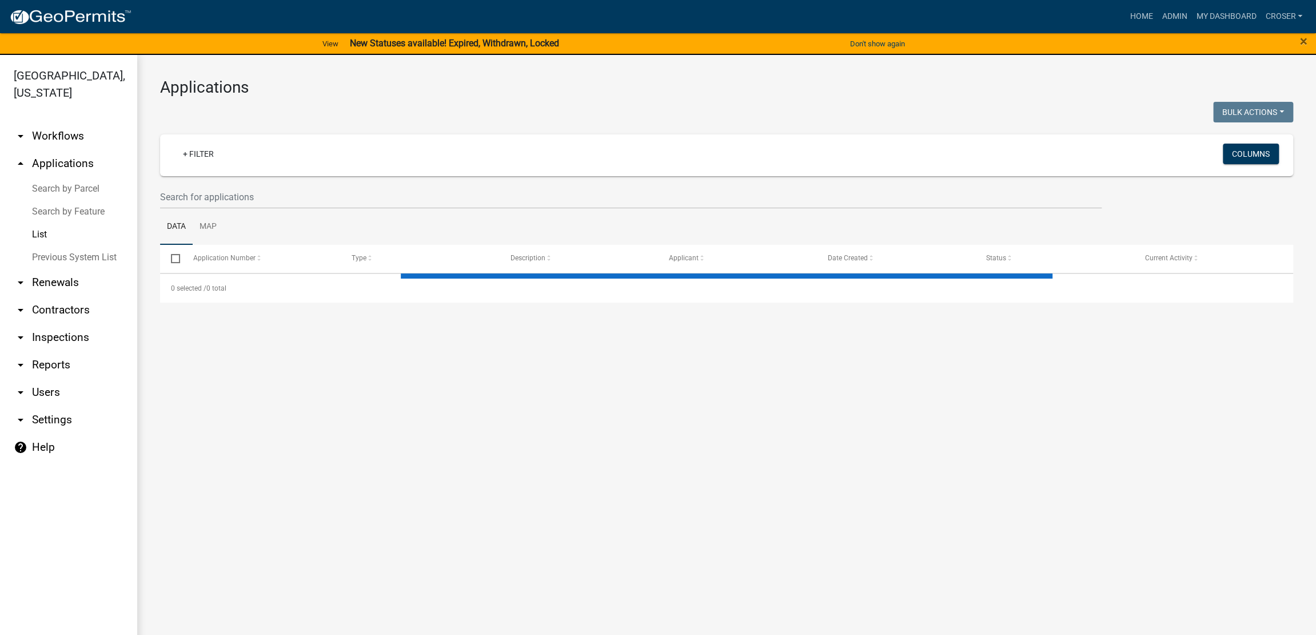  What do you see at coordinates (1213, 258) in the screenshot?
I see `datatable-header-cell: Current Activity` at bounding box center [1213, 258].